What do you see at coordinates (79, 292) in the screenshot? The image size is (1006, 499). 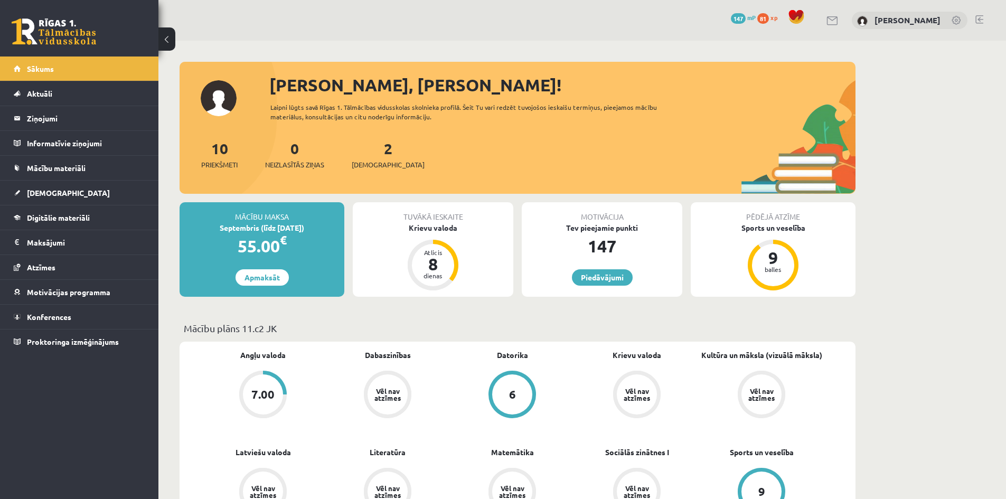 I see `a: Motivācijas programma` at bounding box center [79, 292].